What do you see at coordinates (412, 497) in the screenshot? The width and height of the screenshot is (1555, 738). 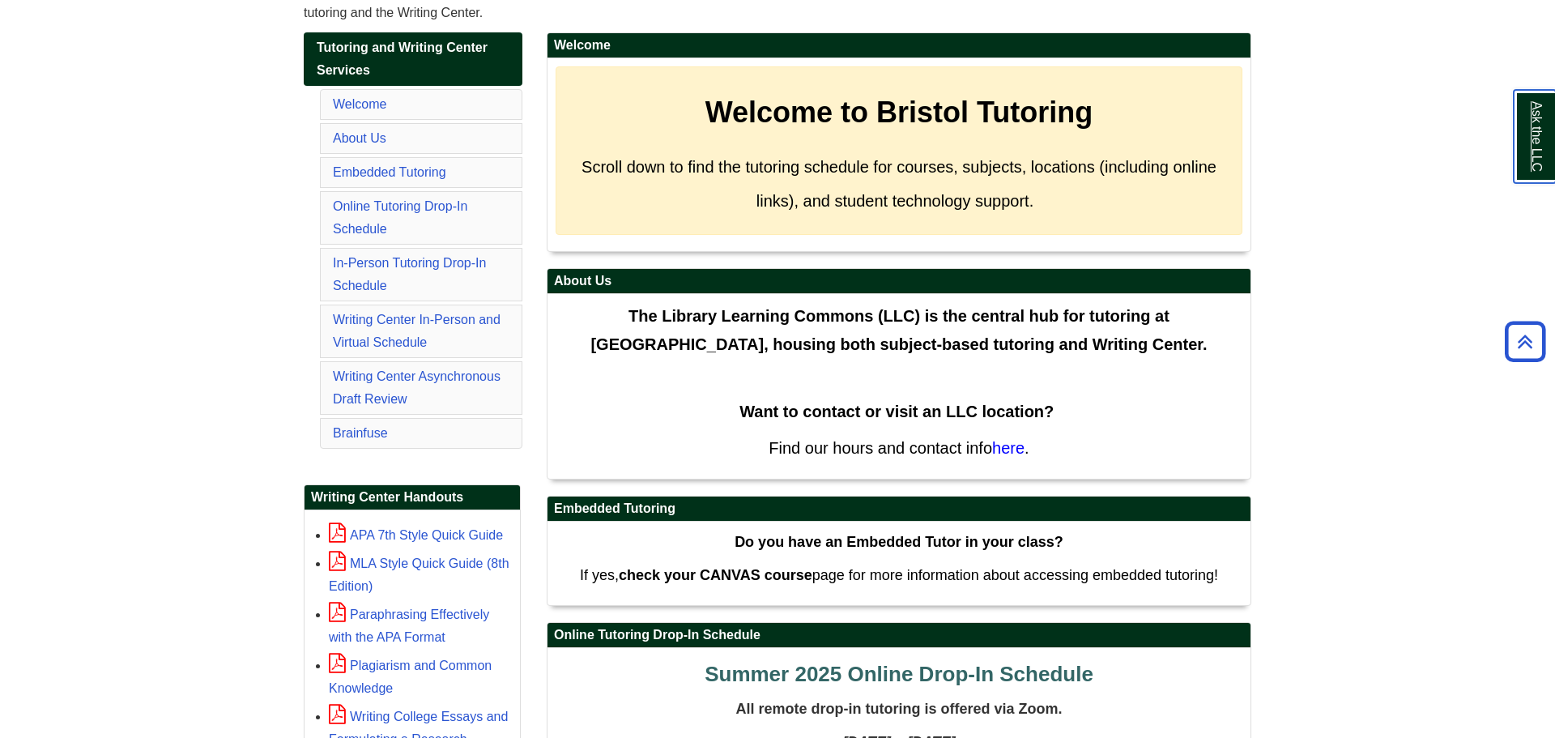 I see `h2: Writing Center Handouts` at bounding box center [412, 497].